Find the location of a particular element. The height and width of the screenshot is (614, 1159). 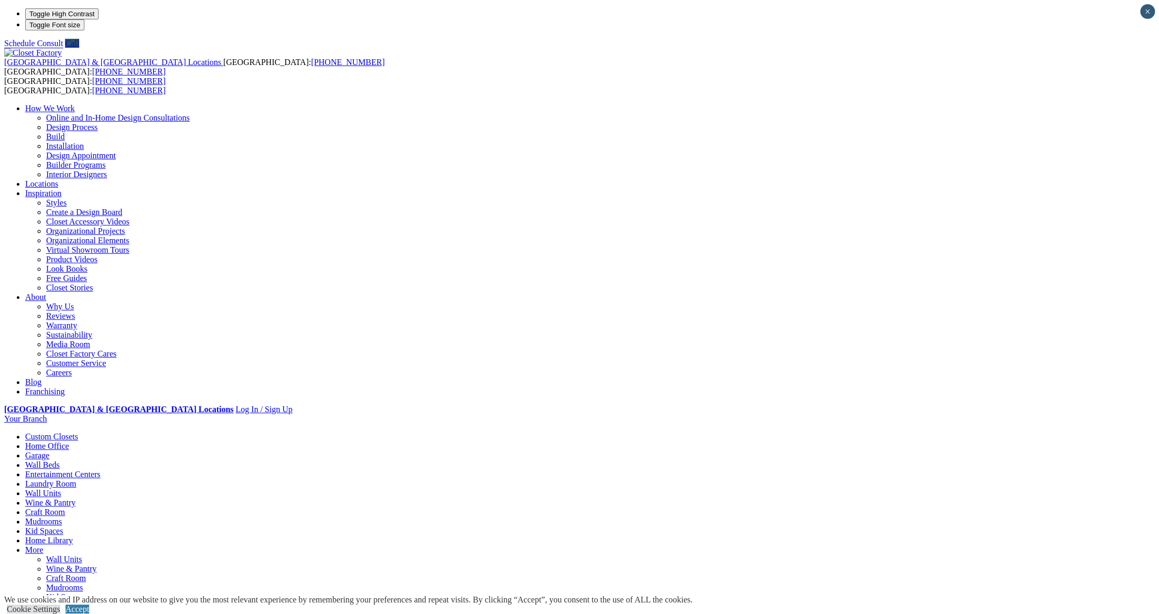

a: Cookie Settings is located at coordinates (34, 609).